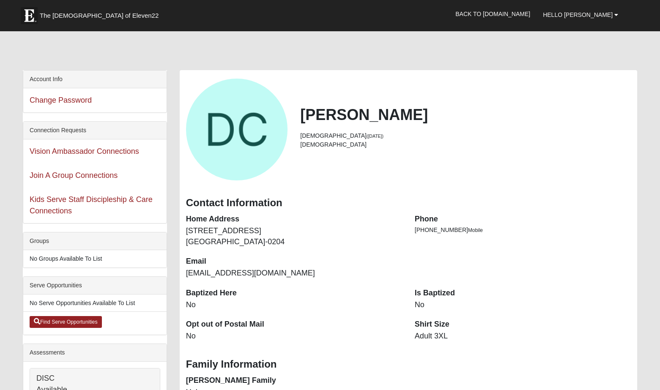 This screenshot has height=390, width=660. I want to click on a: Kids Serve Staff Discipleship & Care Connections, so click(91, 205).